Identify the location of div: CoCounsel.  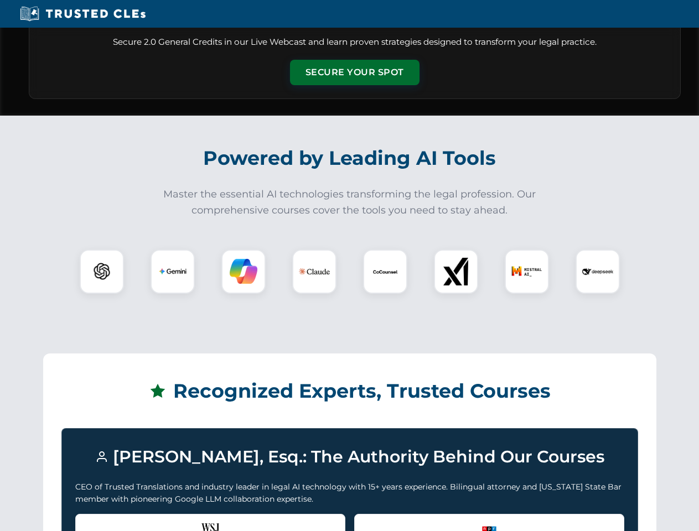
(385, 272).